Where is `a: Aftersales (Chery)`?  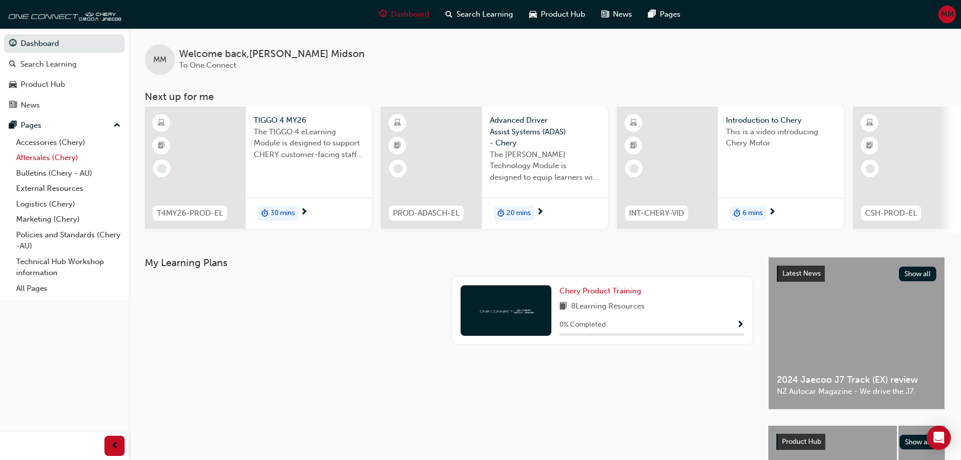 a: Aftersales (Chery) is located at coordinates (68, 157).